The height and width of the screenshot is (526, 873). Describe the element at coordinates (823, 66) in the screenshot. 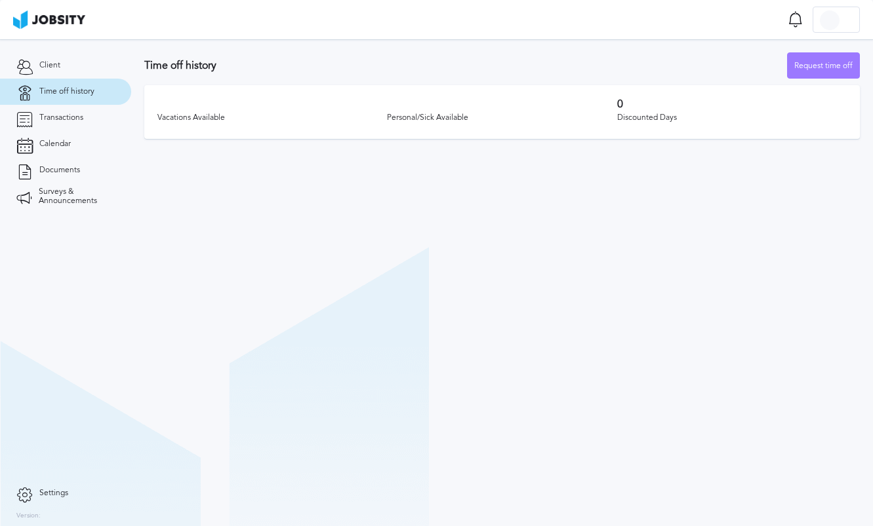

I see `button: Request time off` at that location.